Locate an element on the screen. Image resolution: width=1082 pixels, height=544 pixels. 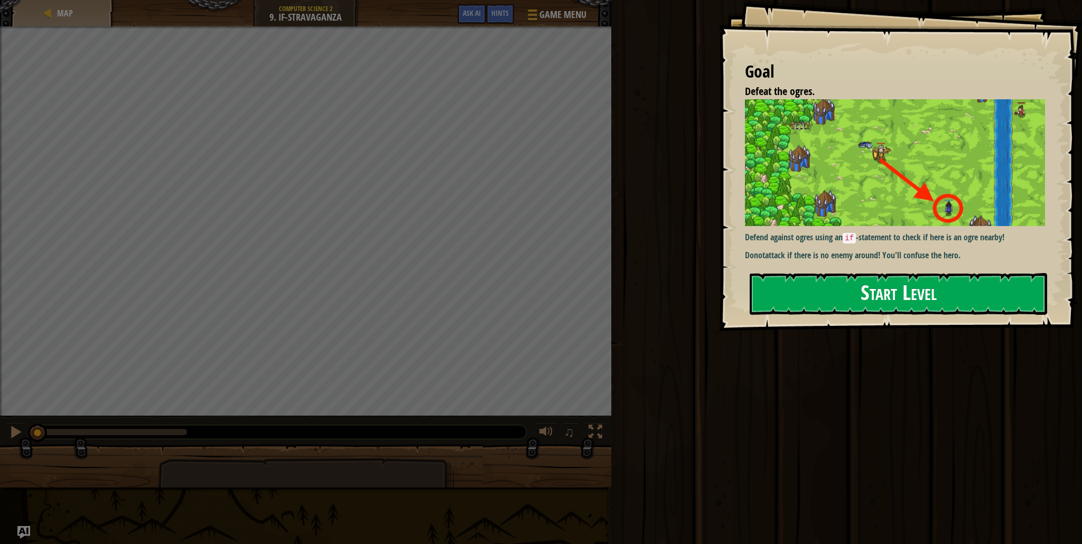
button: Adjust volume is located at coordinates (546, 433).